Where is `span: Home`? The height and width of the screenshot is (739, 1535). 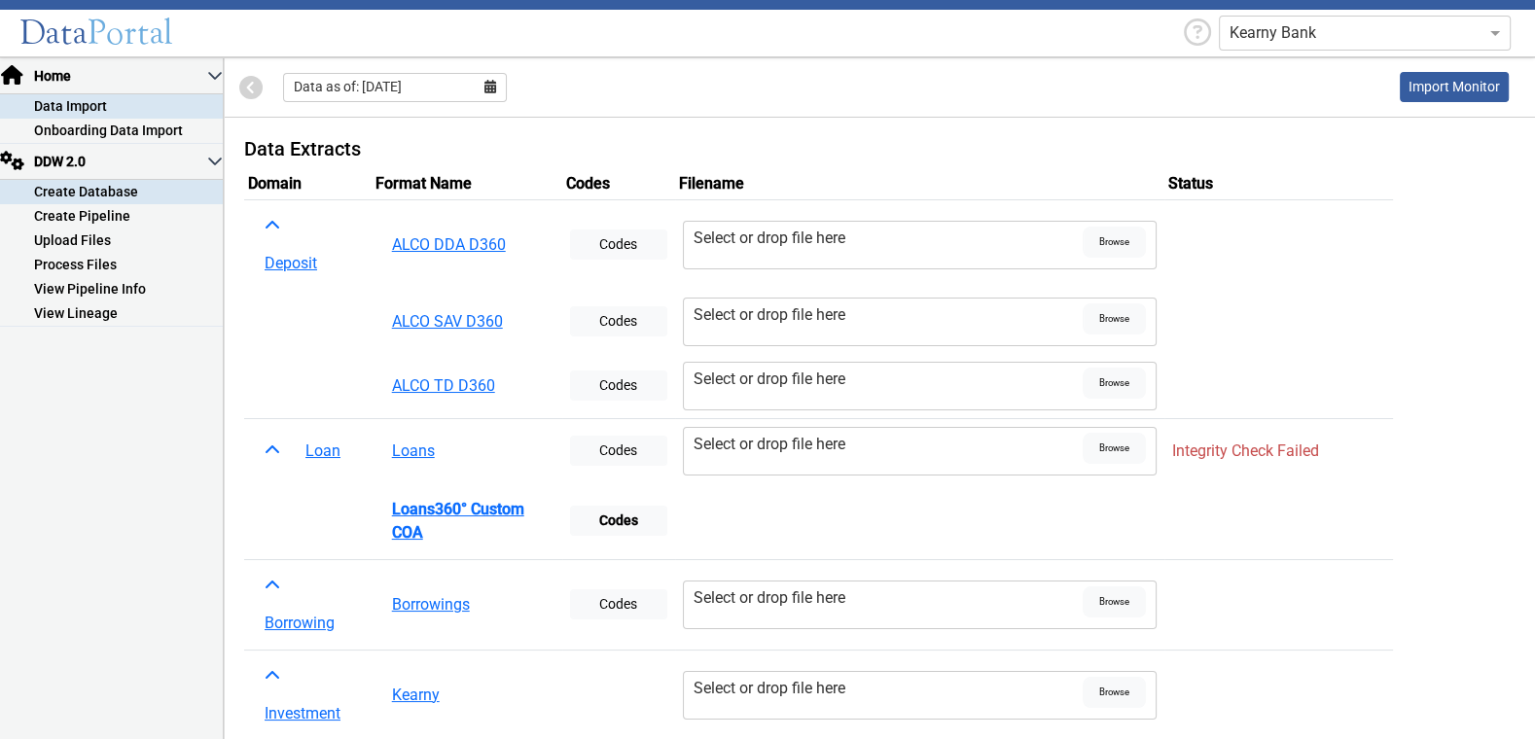 span: Home is located at coordinates (120, 76).